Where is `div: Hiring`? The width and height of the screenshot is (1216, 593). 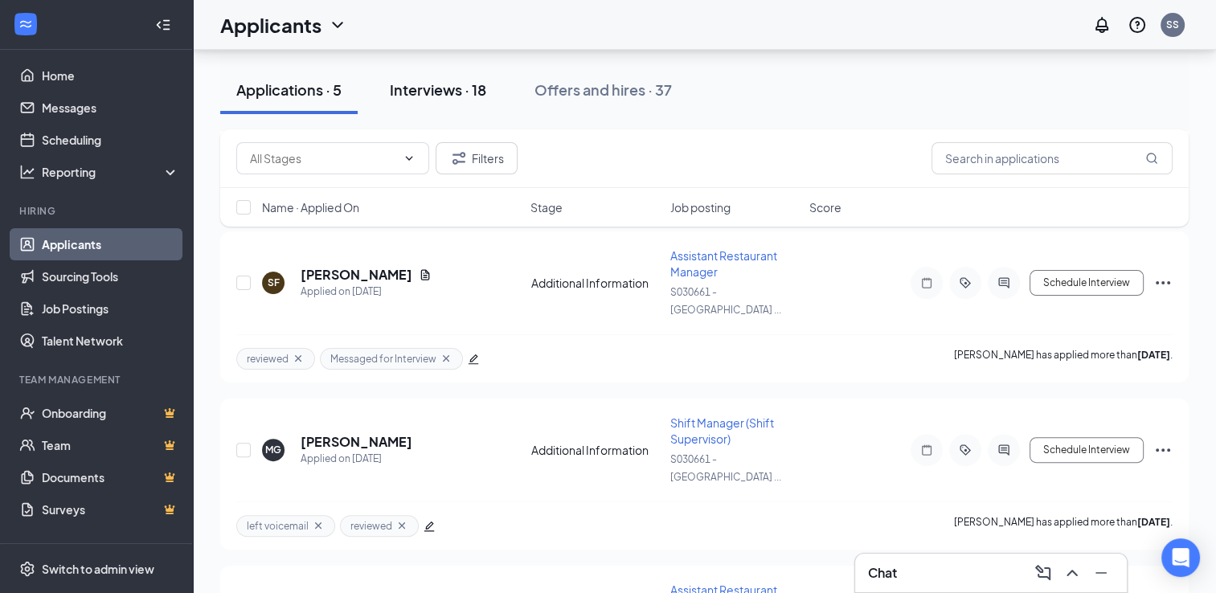 div: Hiring is located at coordinates (97, 211).